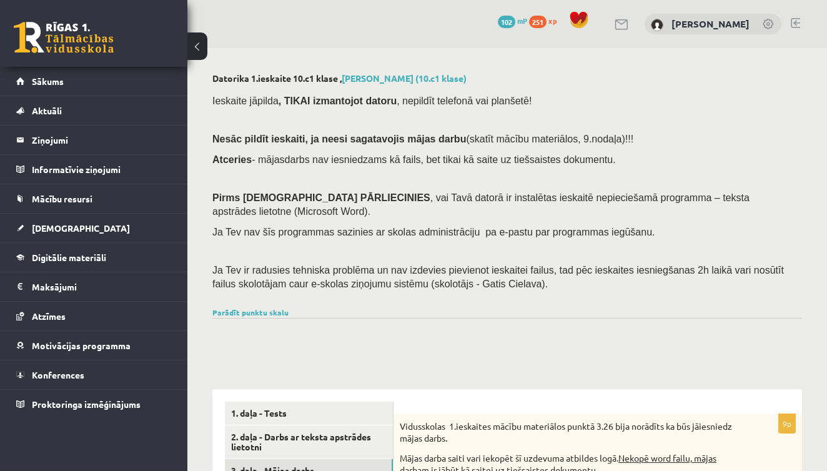 The image size is (827, 471). I want to click on a: Proktoringa izmēģinājums, so click(94, 404).